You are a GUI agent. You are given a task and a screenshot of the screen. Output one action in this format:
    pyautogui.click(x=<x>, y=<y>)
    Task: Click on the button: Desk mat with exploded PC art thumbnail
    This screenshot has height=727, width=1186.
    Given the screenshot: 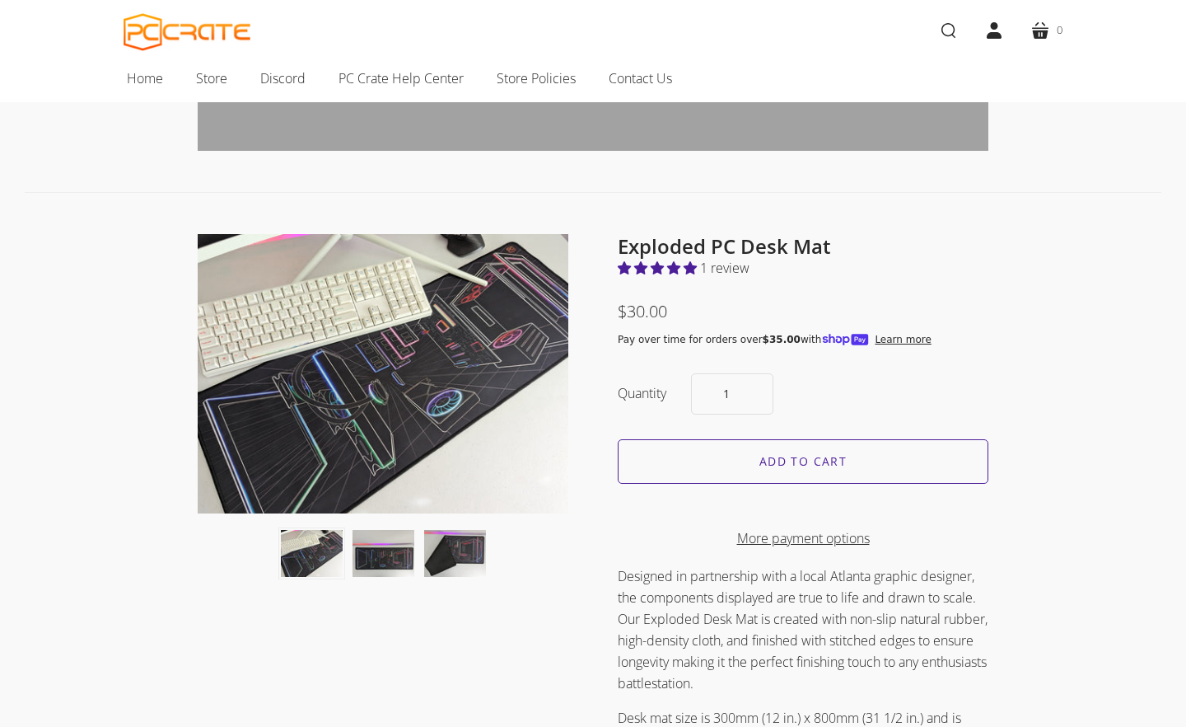 What is the action you would take?
    pyautogui.click(x=383, y=553)
    